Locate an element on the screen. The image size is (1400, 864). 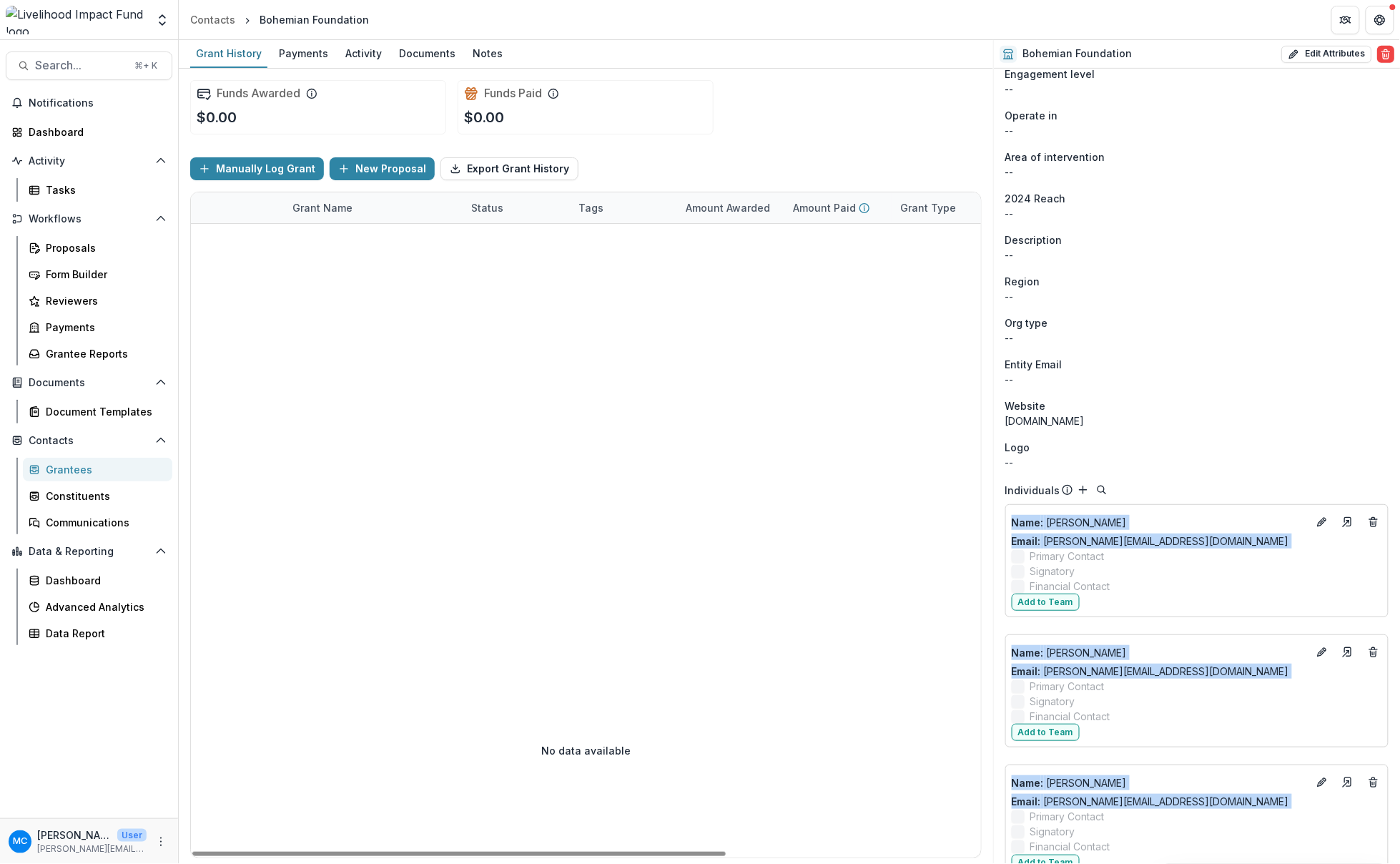
h2: Bohemian Foundation is located at coordinates (1076, 54).